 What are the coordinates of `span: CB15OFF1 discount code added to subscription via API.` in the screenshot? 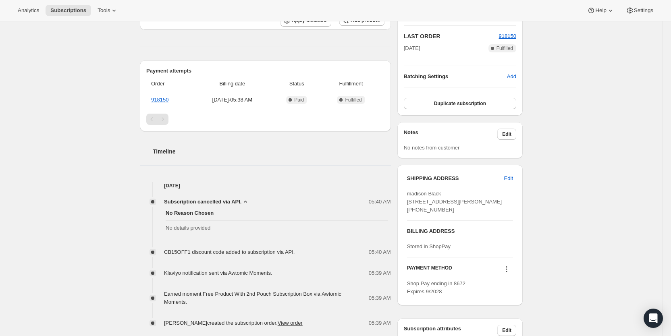 It's located at (229, 252).